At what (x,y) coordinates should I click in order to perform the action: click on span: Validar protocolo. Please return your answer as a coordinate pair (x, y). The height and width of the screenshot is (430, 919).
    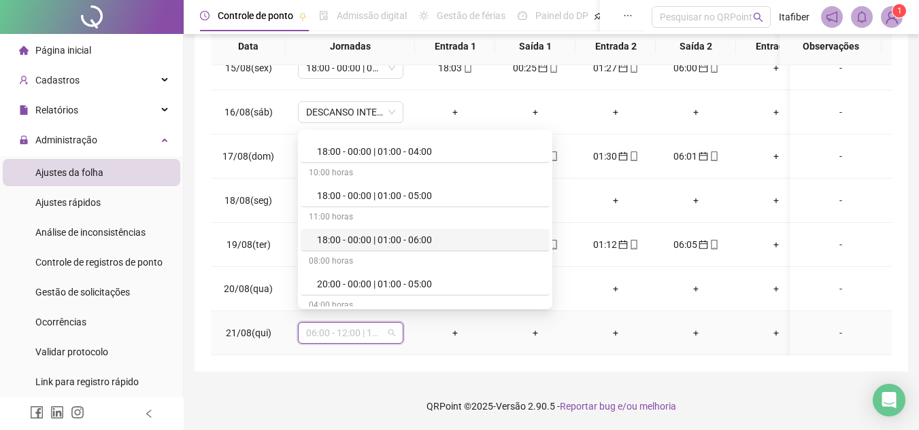
    Looking at the image, I should click on (71, 352).